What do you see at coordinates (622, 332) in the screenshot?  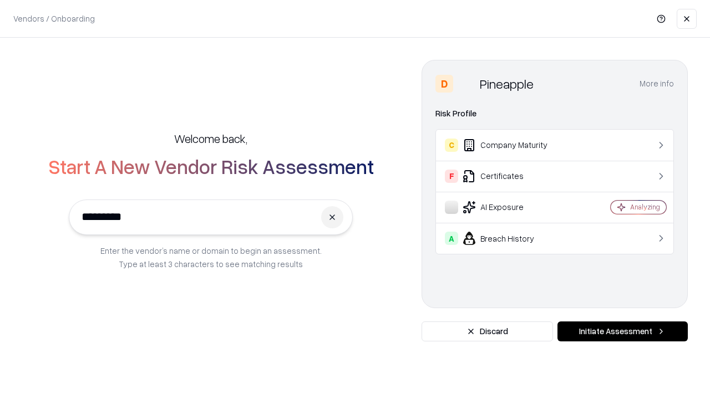 I see `button: Initiate Assessment` at bounding box center [622, 332].